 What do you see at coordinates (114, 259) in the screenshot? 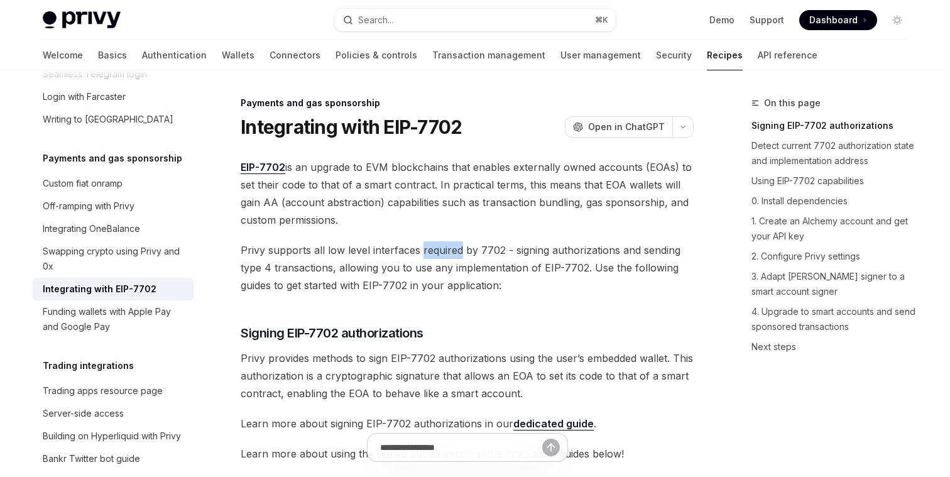
I see `div: Swapping crypto using Privy and 0x` at bounding box center [114, 259].